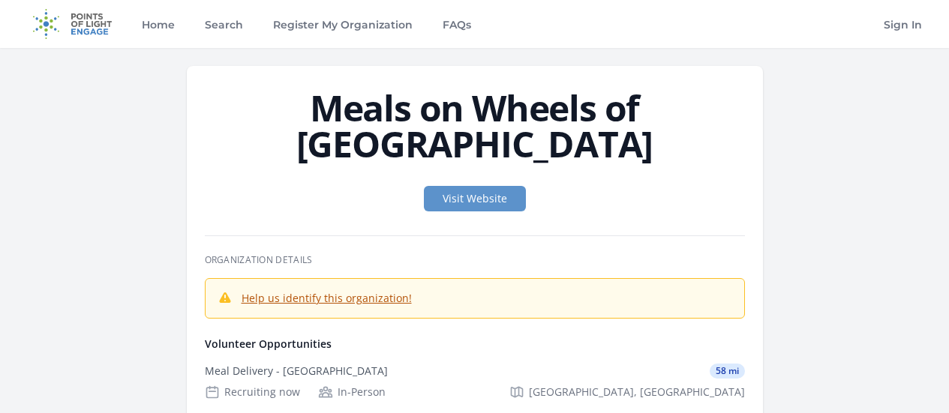 The image size is (949, 413). Describe the element at coordinates (352, 392) in the screenshot. I see `div: In-Person` at that location.